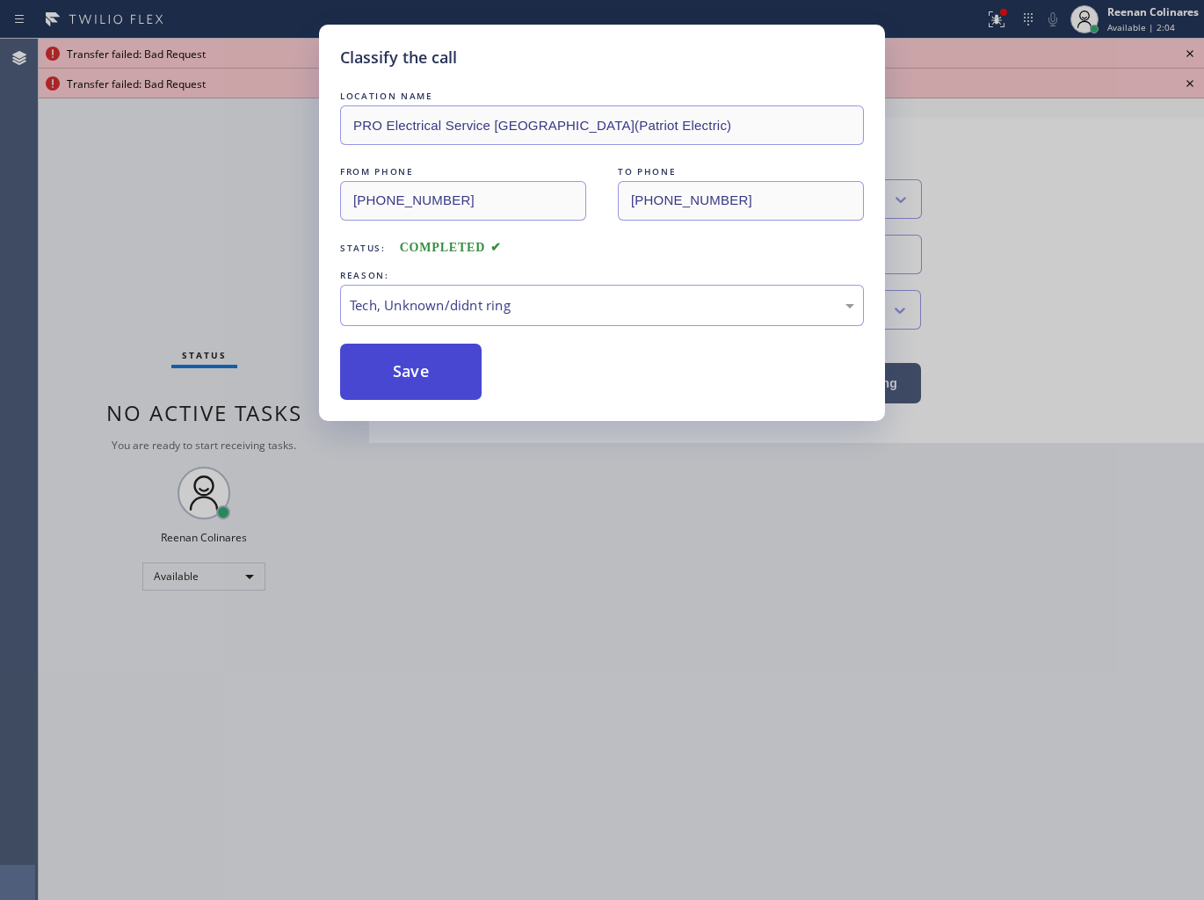 This screenshot has height=900, width=1204. What do you see at coordinates (602, 305) in the screenshot?
I see `div: Tech, Unknown/didnt ring` at bounding box center [602, 305].